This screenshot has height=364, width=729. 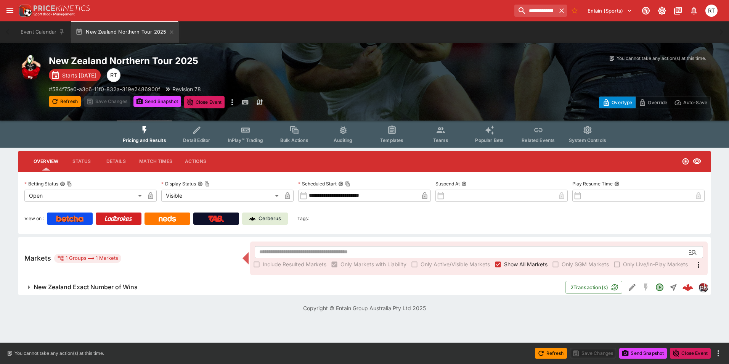 I want to click on span: InPlay™ Trading, so click(x=246, y=140).